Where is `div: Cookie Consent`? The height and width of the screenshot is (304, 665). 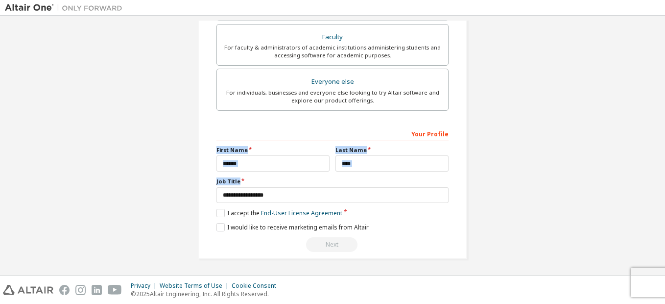
div: Cookie Consent is located at coordinates (257, 286).